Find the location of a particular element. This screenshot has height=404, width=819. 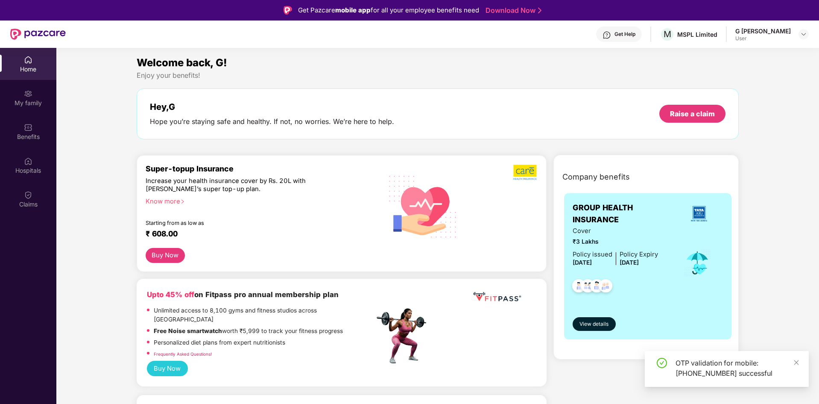

div: Enjoy your benefits! is located at coordinates (438, 75).